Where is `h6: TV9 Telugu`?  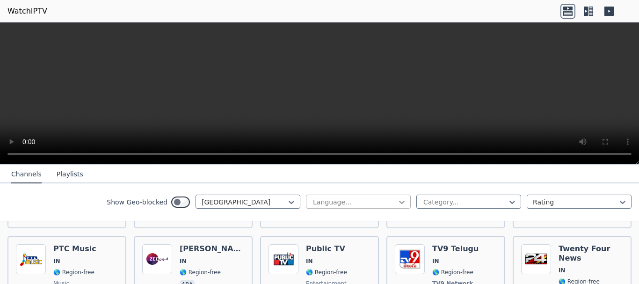
h6: TV9 Telugu is located at coordinates (455, 249).